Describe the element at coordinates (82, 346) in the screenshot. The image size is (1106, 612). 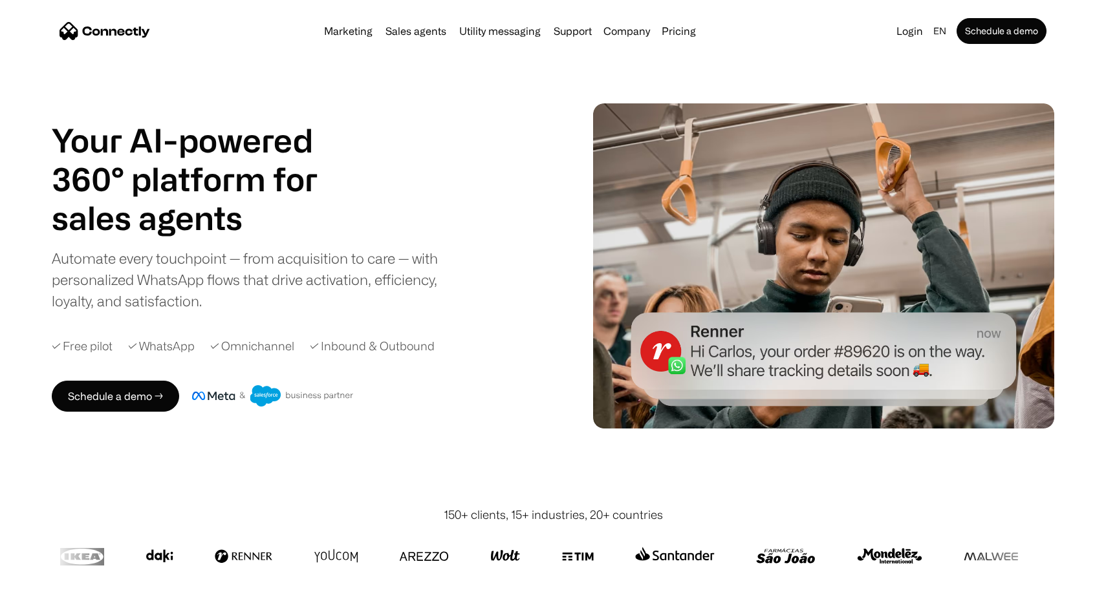
I see `div: ✓ Free pilot` at that location.